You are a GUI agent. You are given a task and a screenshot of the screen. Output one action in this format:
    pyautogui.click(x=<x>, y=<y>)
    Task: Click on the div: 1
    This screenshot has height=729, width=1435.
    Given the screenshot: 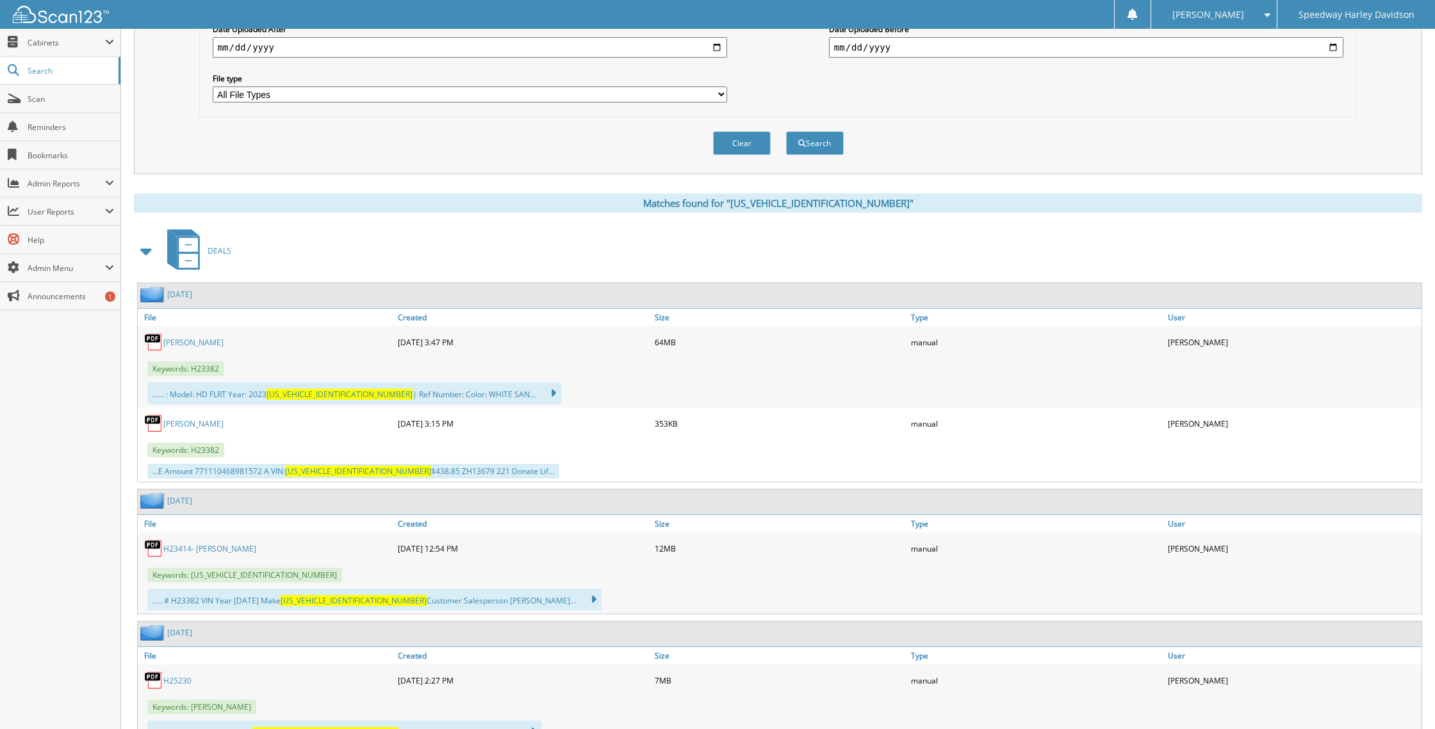 What is the action you would take?
    pyautogui.click(x=110, y=297)
    